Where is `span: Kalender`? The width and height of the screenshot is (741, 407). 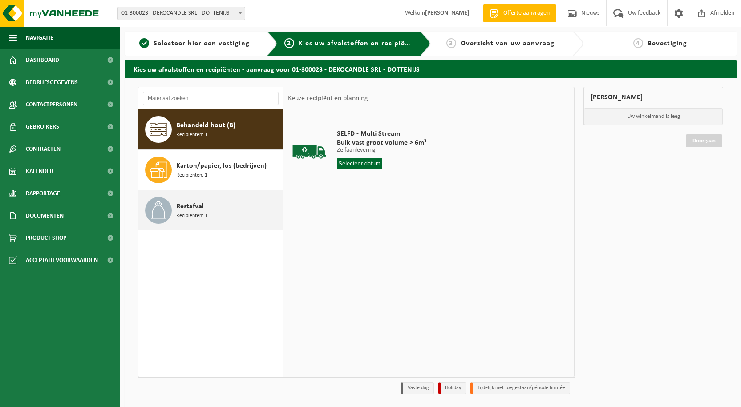 span: Kalender is located at coordinates (40, 171).